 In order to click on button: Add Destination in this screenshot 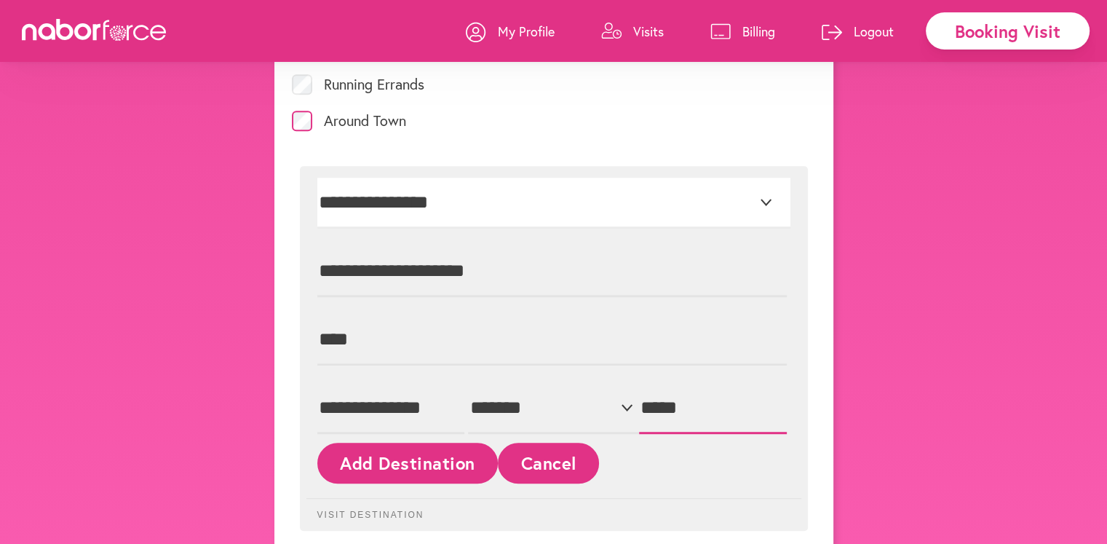, I will do `click(408, 462)`.